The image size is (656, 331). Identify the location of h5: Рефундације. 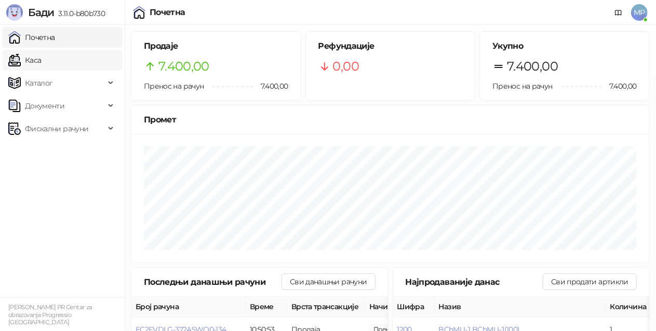
(390, 46).